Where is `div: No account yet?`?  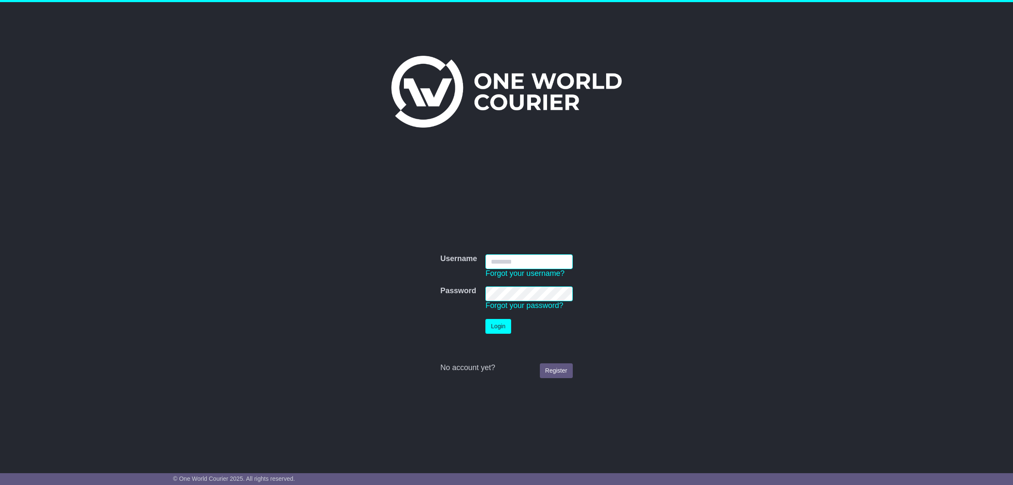 div: No account yet? is located at coordinates (506, 368).